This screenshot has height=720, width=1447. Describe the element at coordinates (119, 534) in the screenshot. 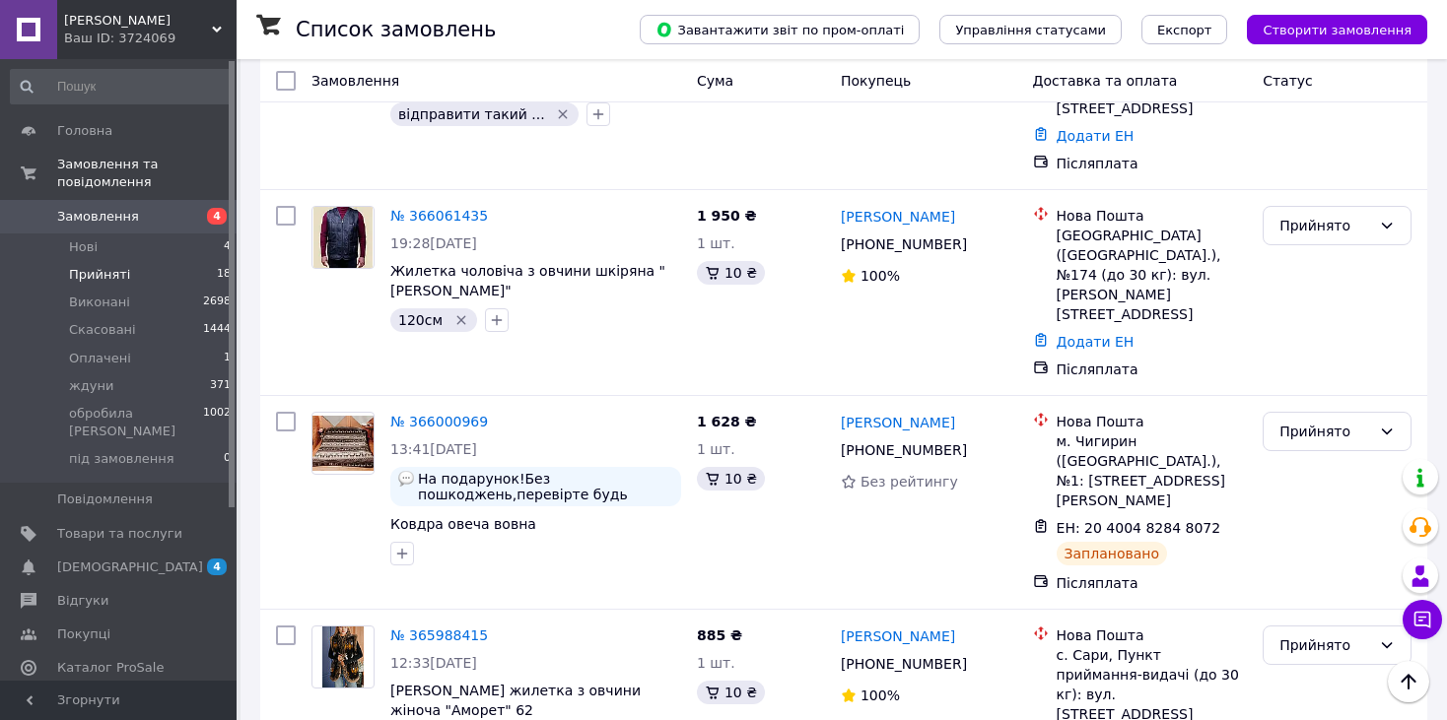

I see `span: Товари та послуги` at that location.